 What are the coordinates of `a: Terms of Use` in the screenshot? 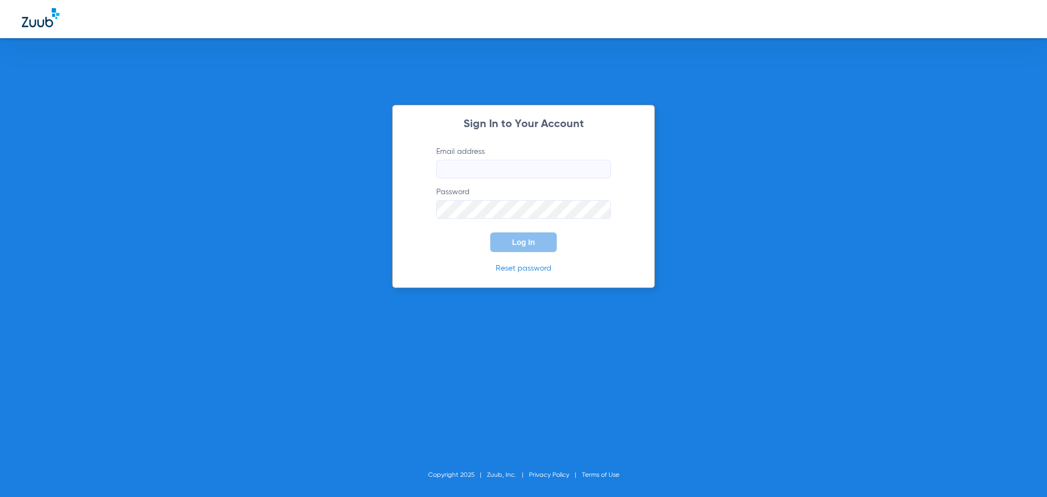 It's located at (601, 475).